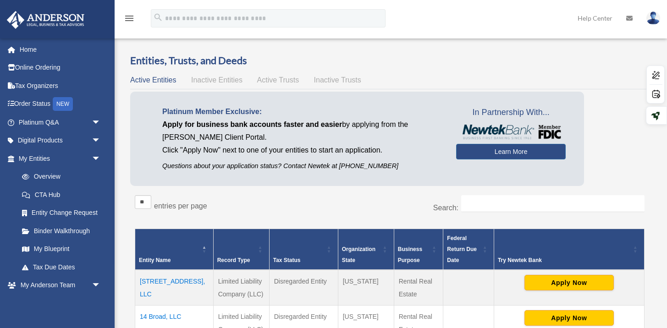 The image size is (667, 328). Describe the element at coordinates (234, 260) in the screenshot. I see `span: Record Type` at that location.